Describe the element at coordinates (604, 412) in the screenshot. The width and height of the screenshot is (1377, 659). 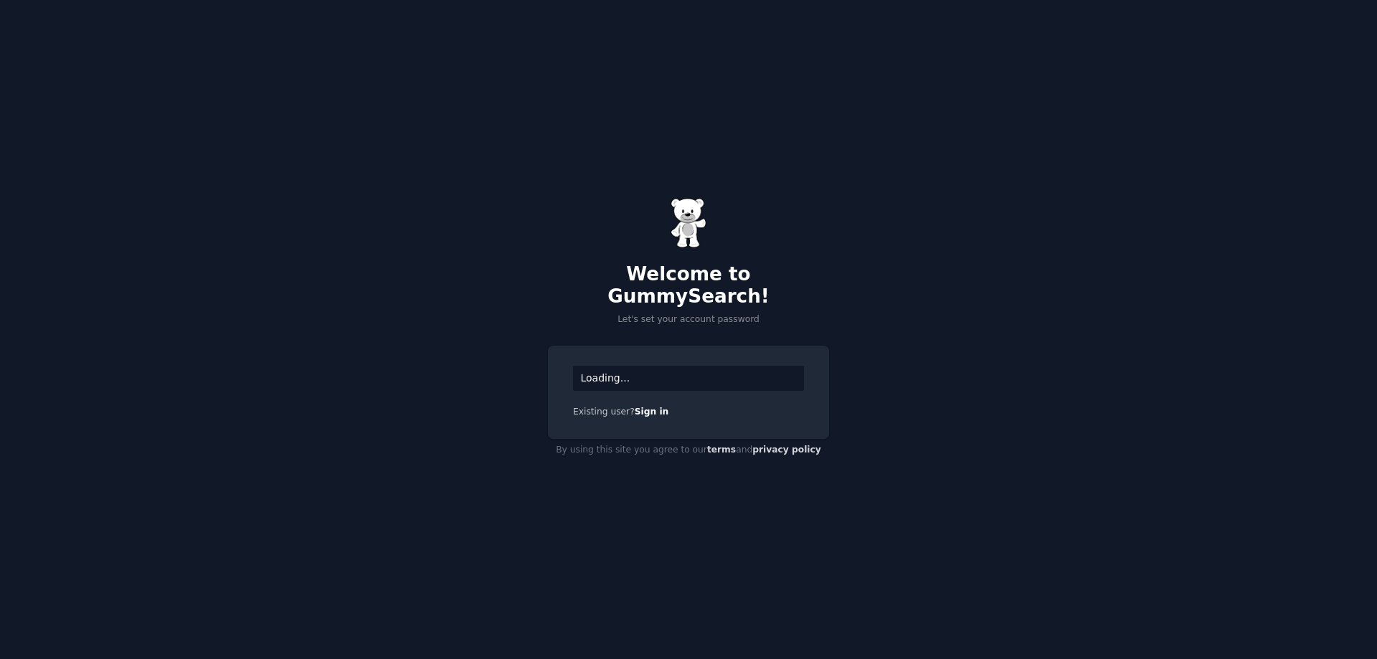
I see `span: Existing user?` at that location.